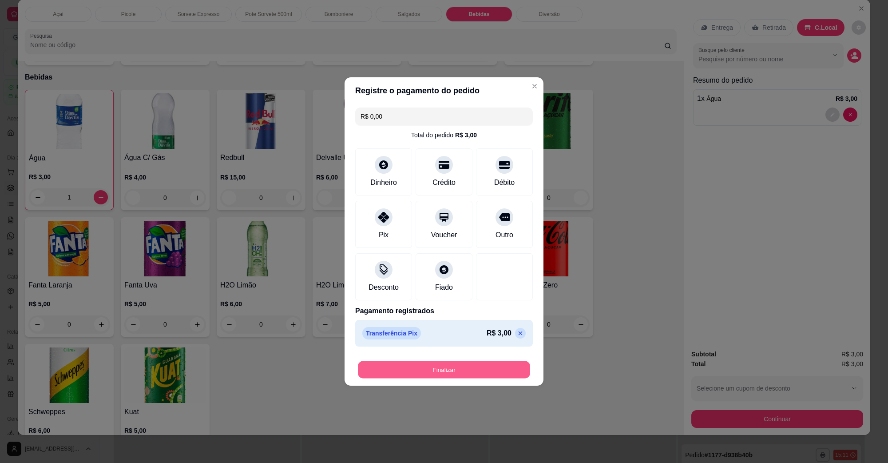  I want to click on header: Registre o pagamento do pedido, so click(444, 91).